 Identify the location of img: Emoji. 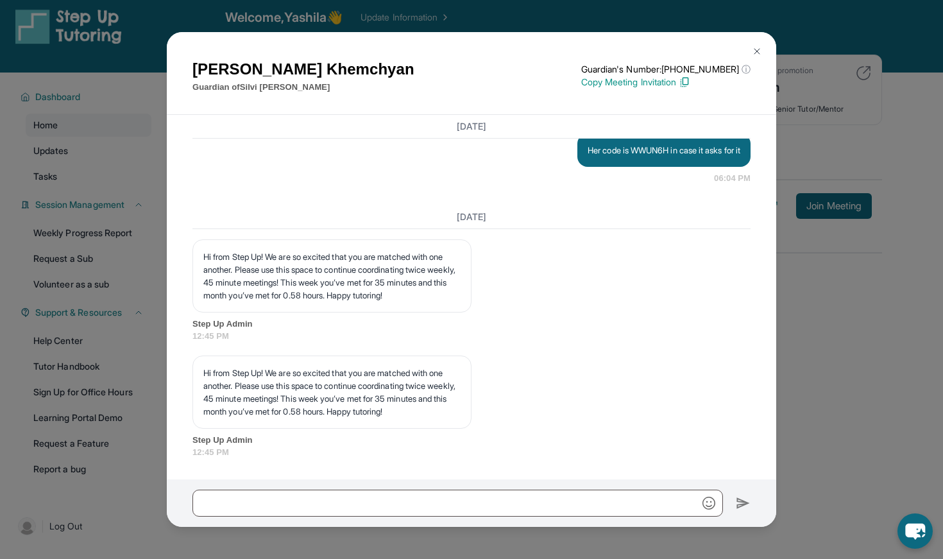
(709, 503).